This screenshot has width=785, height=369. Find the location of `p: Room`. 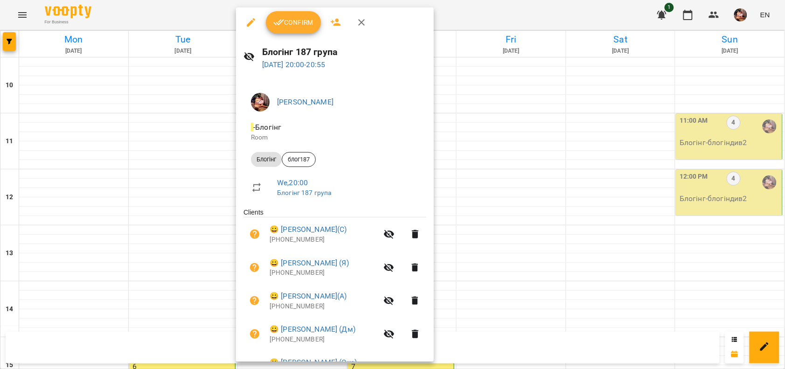

p: Room is located at coordinates (335, 138).